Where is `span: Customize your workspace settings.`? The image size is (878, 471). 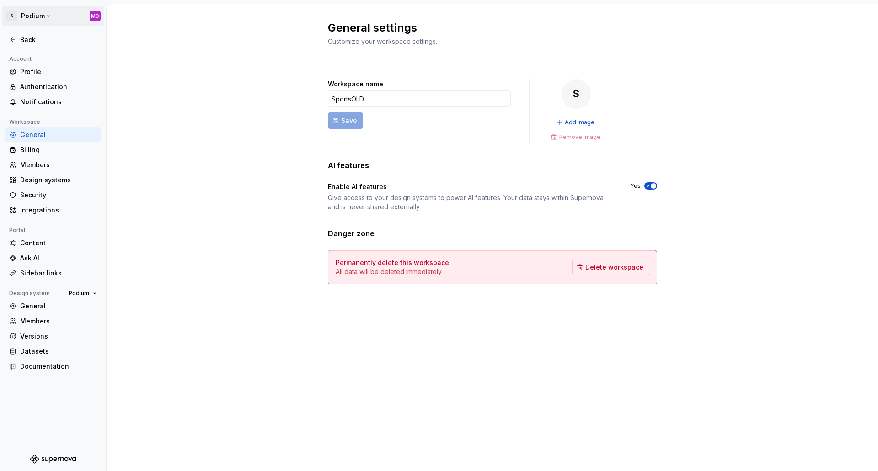 span: Customize your workspace settings. is located at coordinates (382, 41).